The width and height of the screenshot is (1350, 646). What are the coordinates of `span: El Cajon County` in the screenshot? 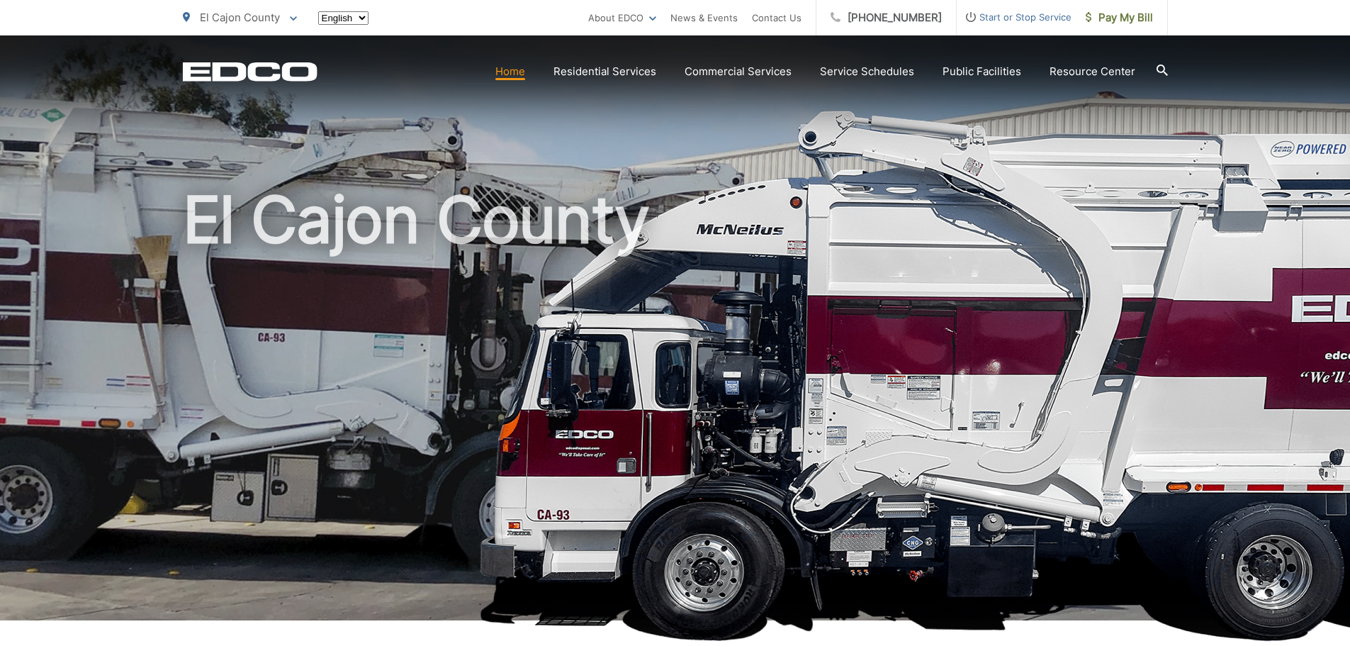 It's located at (240, 17).